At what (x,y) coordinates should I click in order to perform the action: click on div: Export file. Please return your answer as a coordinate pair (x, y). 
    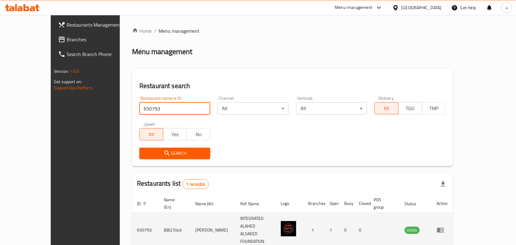
    Looking at the image, I should click on (443, 184).